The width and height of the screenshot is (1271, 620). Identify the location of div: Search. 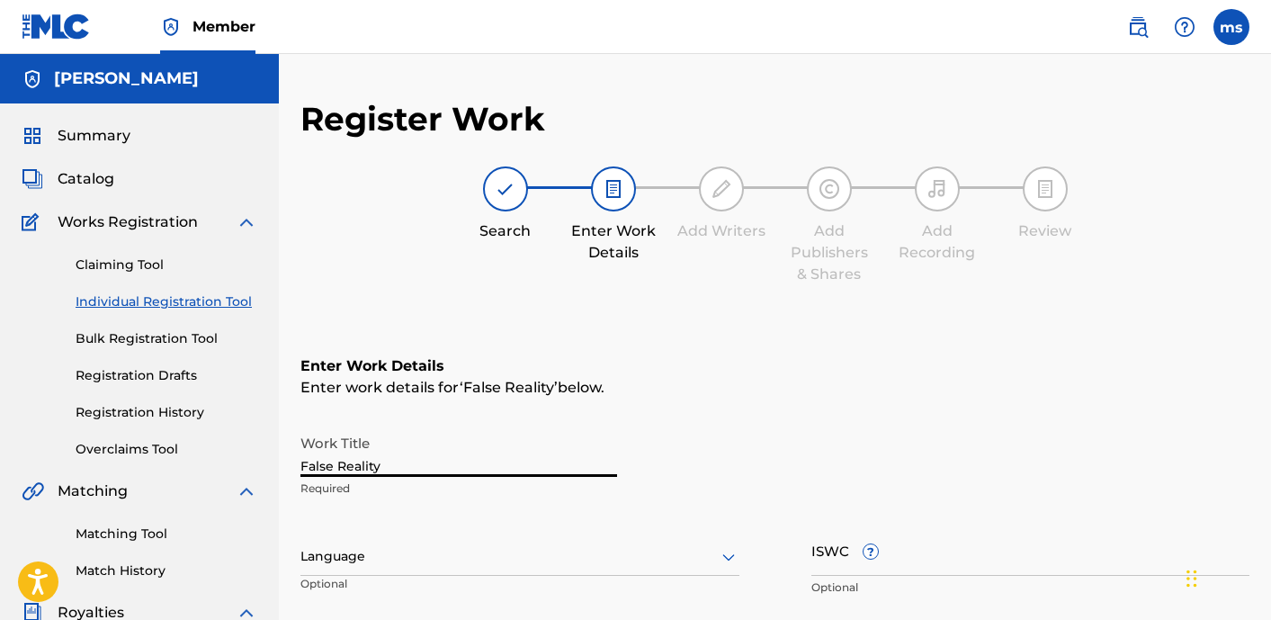
(505, 231).